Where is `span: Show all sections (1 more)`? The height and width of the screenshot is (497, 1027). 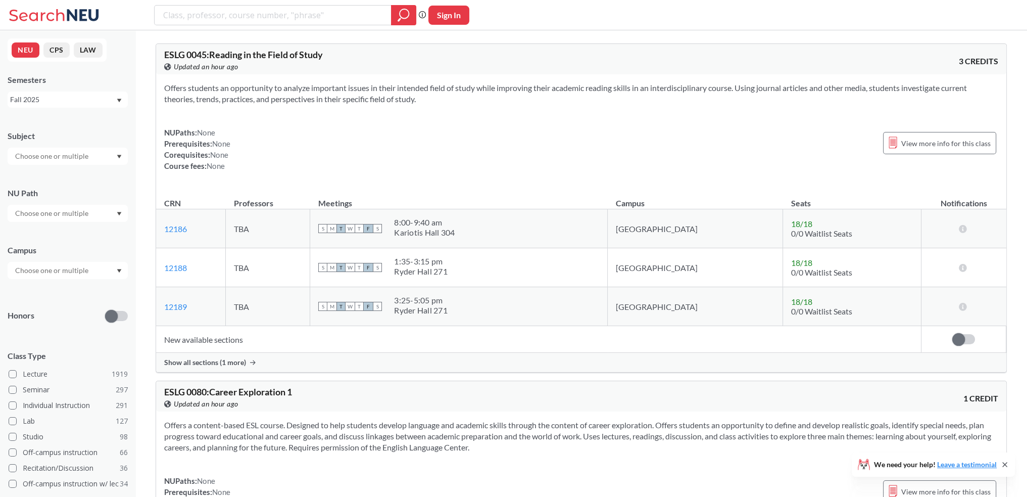
span: Show all sections (1 more) is located at coordinates (205, 362).